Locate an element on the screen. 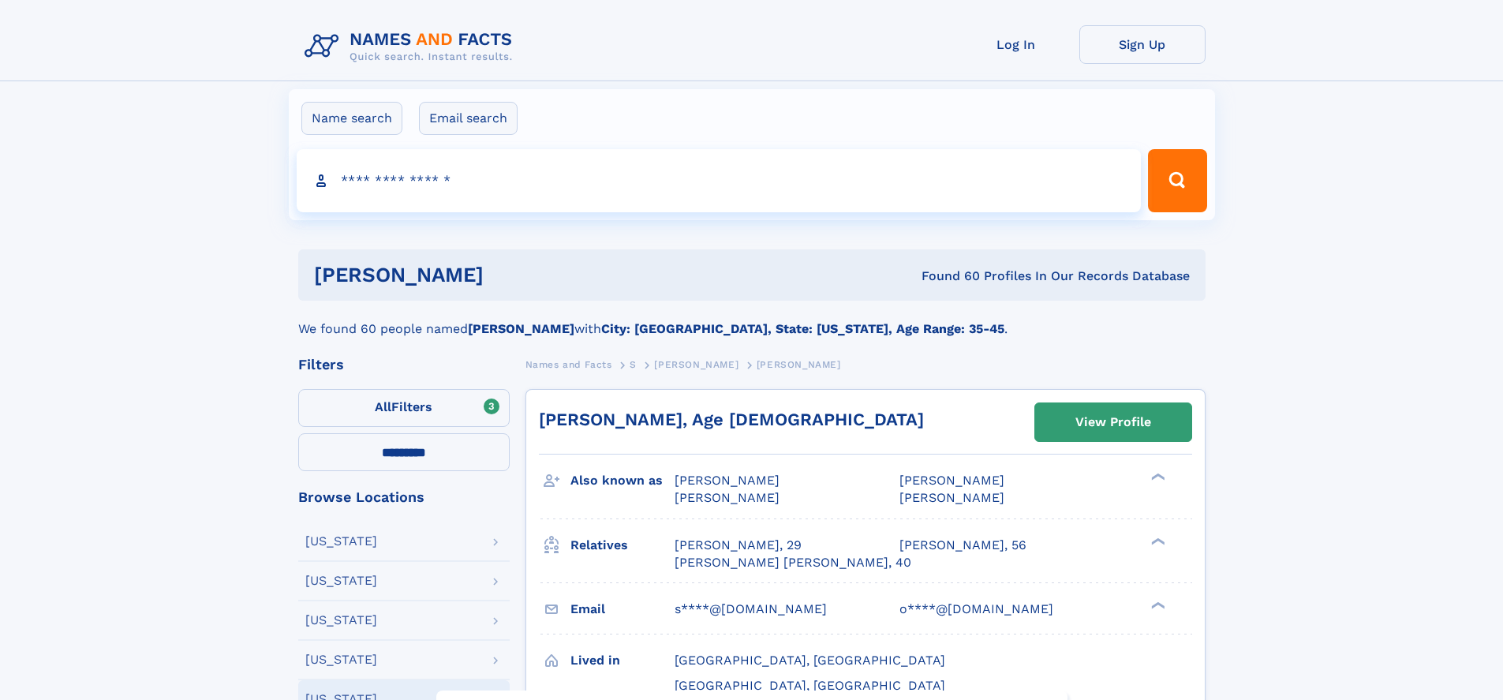 Image resolution: width=1503 pixels, height=700 pixels. span: S is located at coordinates (633, 364).